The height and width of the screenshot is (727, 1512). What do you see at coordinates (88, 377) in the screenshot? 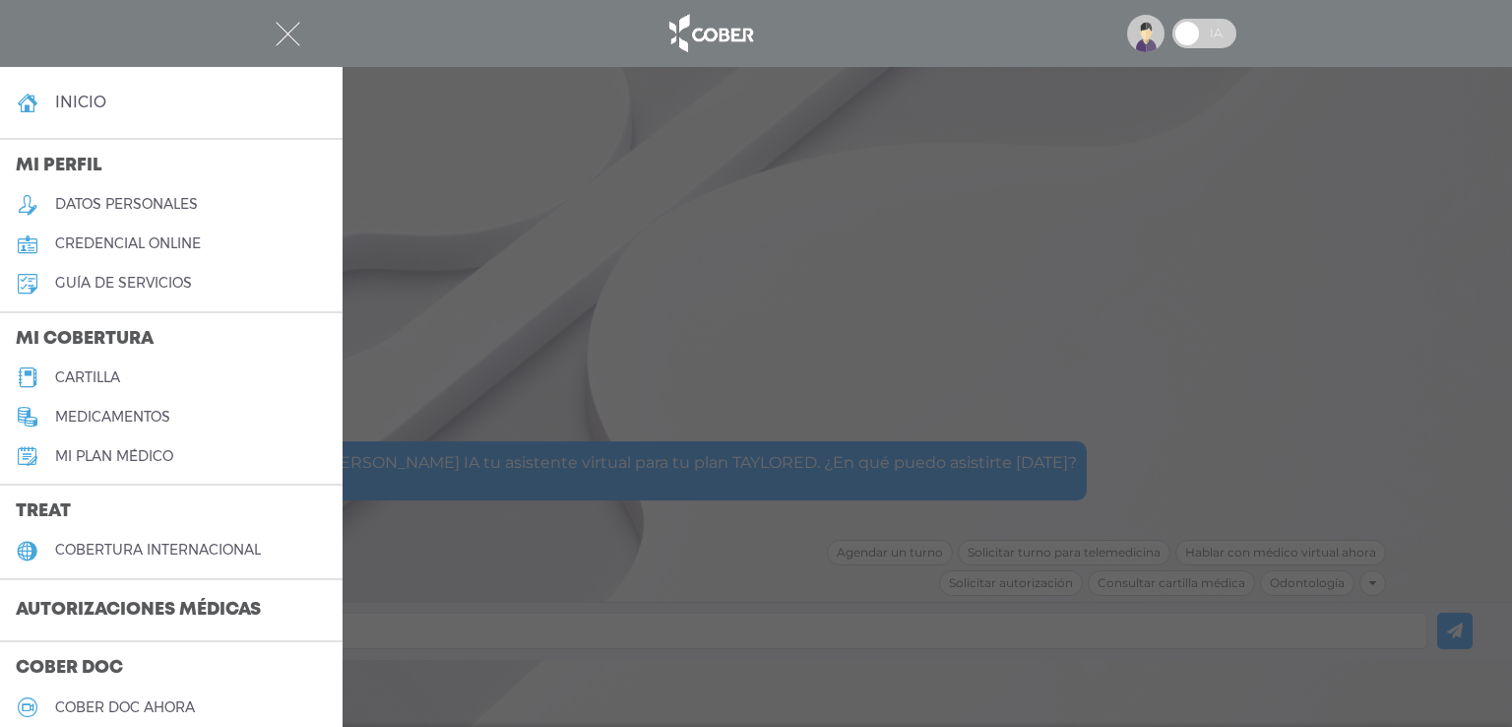
I see `h5: cartilla` at bounding box center [88, 377].